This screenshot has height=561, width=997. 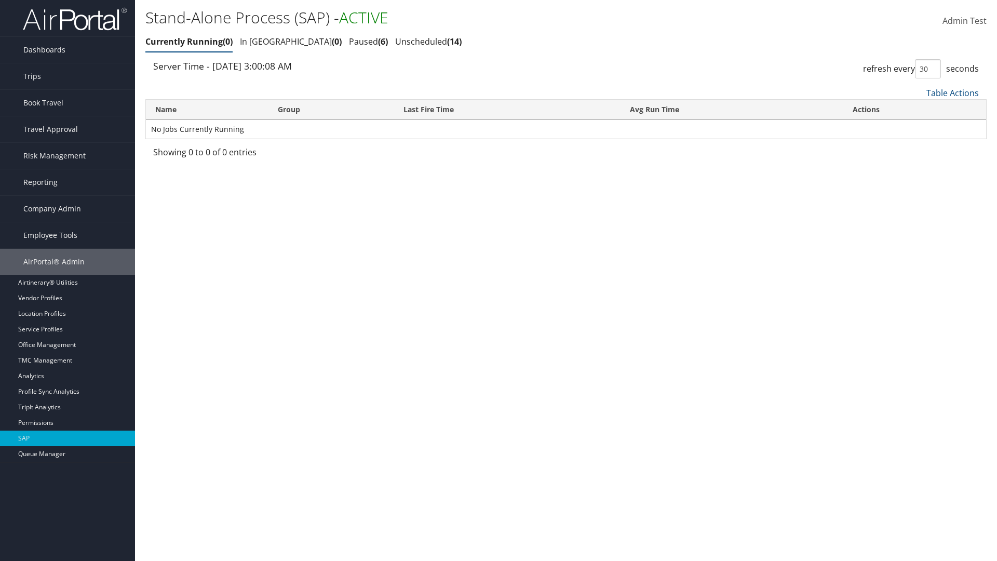 What do you see at coordinates (889, 69) in the screenshot?
I see `span: refresh every` at bounding box center [889, 69].